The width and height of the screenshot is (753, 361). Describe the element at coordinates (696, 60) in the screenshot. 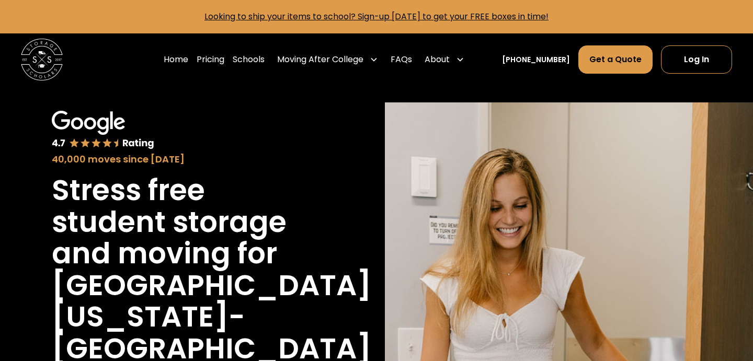

I see `a: Log In` at that location.